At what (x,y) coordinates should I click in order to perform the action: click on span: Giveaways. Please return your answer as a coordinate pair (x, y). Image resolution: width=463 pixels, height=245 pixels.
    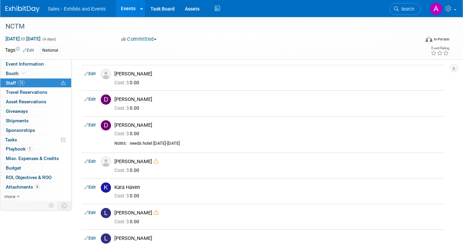
    Looking at the image, I should click on (17, 111).